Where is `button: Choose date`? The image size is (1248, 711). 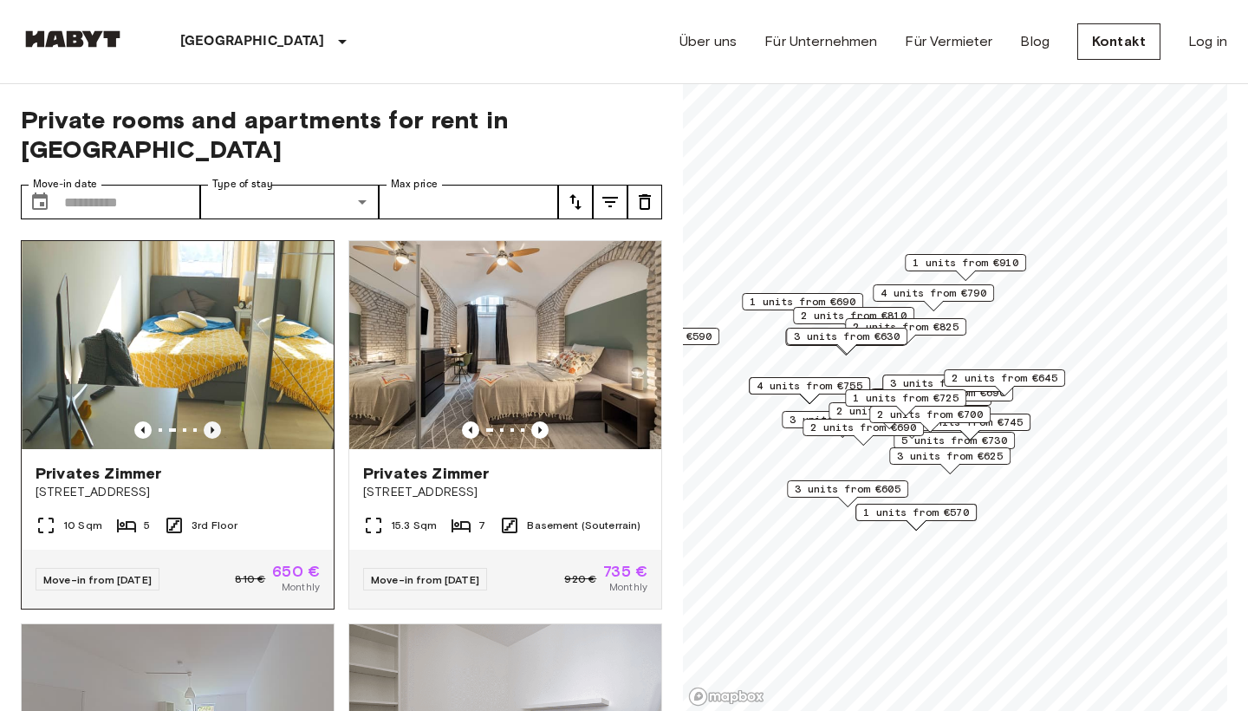 button: Choose date is located at coordinates (40, 202).